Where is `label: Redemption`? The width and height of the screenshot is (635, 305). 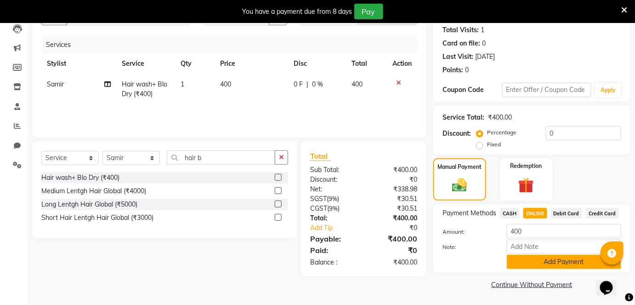 label: Redemption is located at coordinates (526, 166).